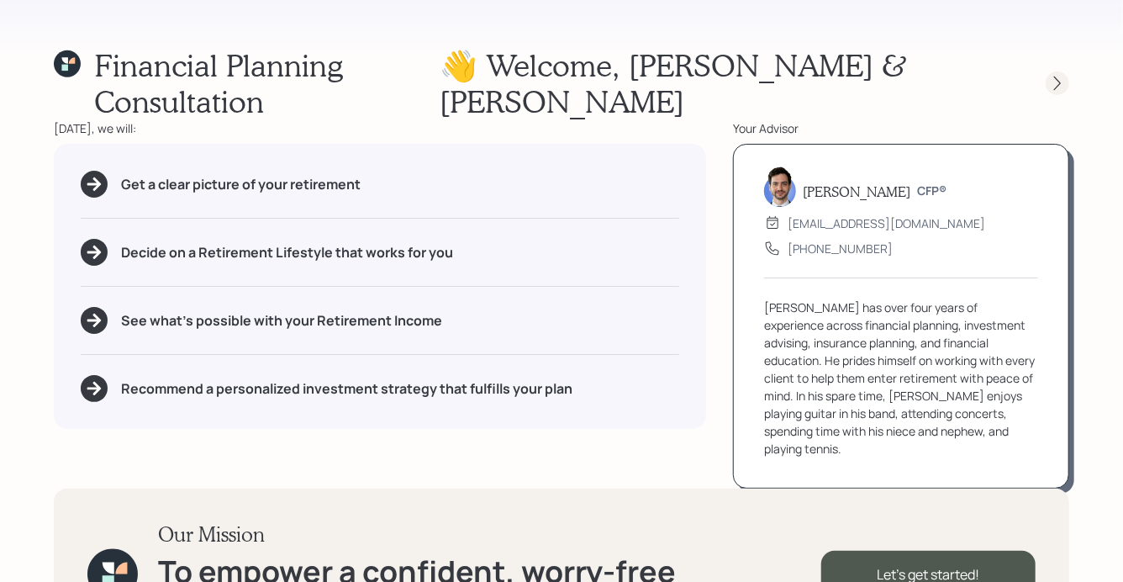 This screenshot has width=1123, height=582. What do you see at coordinates (287, 252) in the screenshot?
I see `h5: Decide on a Retirement Lifestyle that works for you` at bounding box center [287, 252].